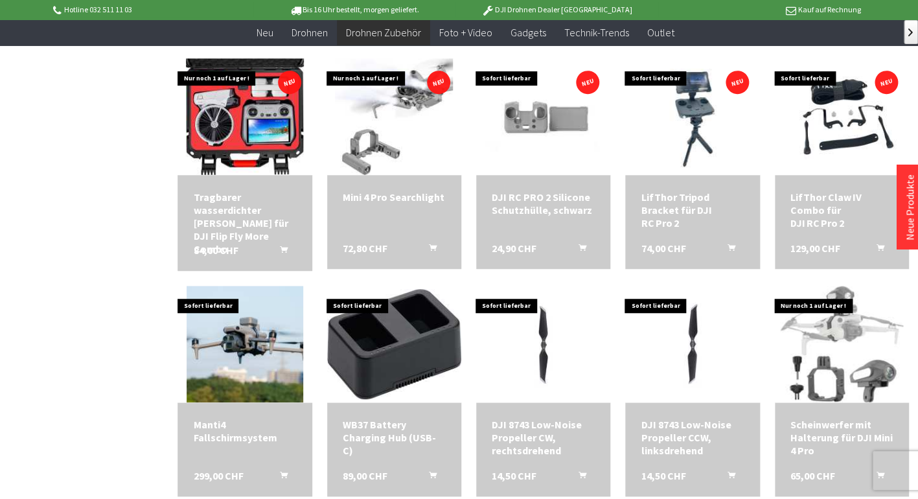 This screenshot has width=918, height=499. Describe the element at coordinates (660, 32) in the screenshot. I see `span: Outlet` at that location.